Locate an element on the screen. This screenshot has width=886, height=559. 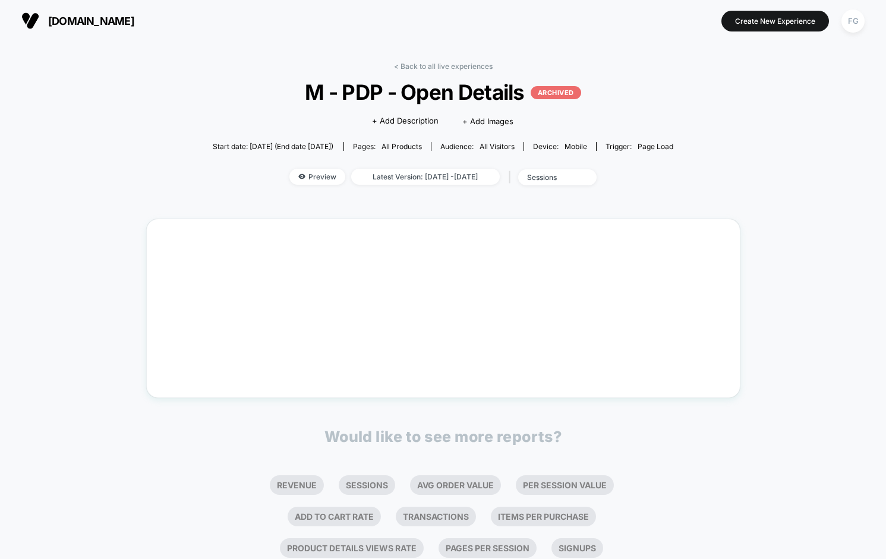
li: Avg Order Value is located at coordinates (455, 485).